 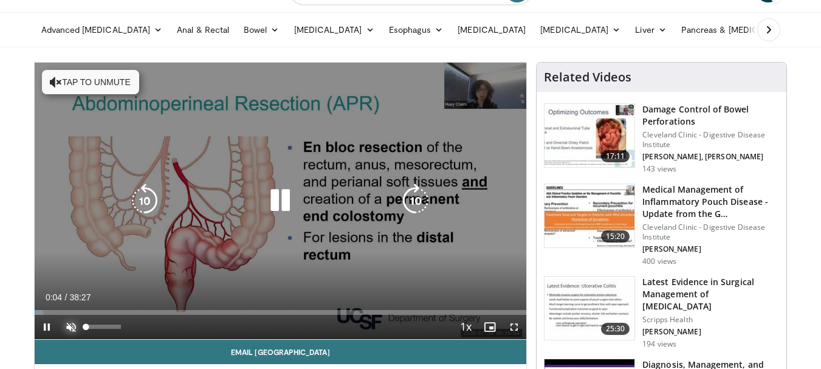 What do you see at coordinates (662, 225) in the screenshot?
I see `a: 15:20 Medical Management of Inflammatory Pouch Disease - Update from the G… Cleveland Clinic - Di...` at bounding box center [662, 225].